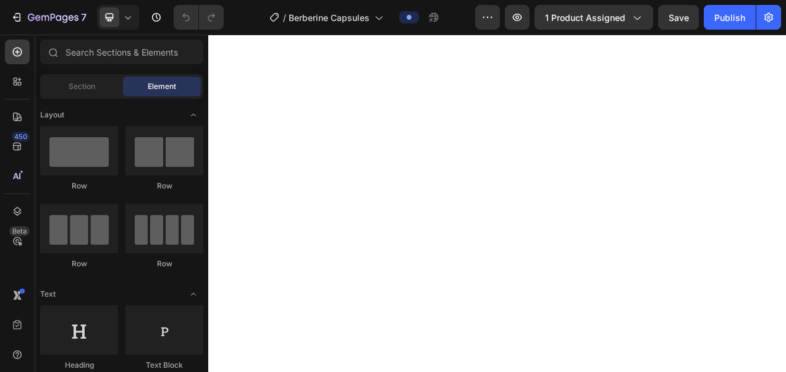 Image resolution: width=786 pixels, height=372 pixels. I want to click on div: Undo/Redo, so click(198, 17).